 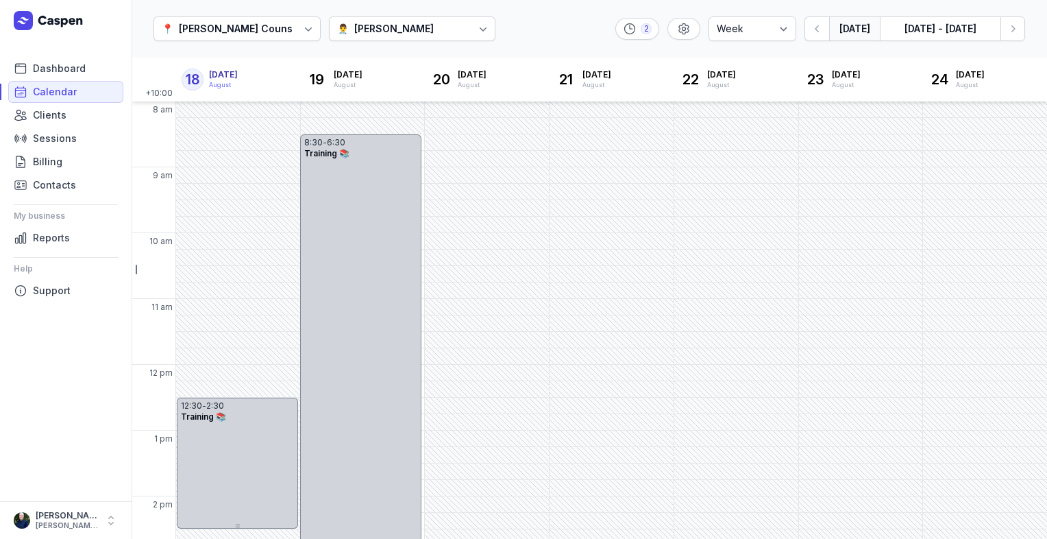 I want to click on div: 23, so click(x=816, y=80).